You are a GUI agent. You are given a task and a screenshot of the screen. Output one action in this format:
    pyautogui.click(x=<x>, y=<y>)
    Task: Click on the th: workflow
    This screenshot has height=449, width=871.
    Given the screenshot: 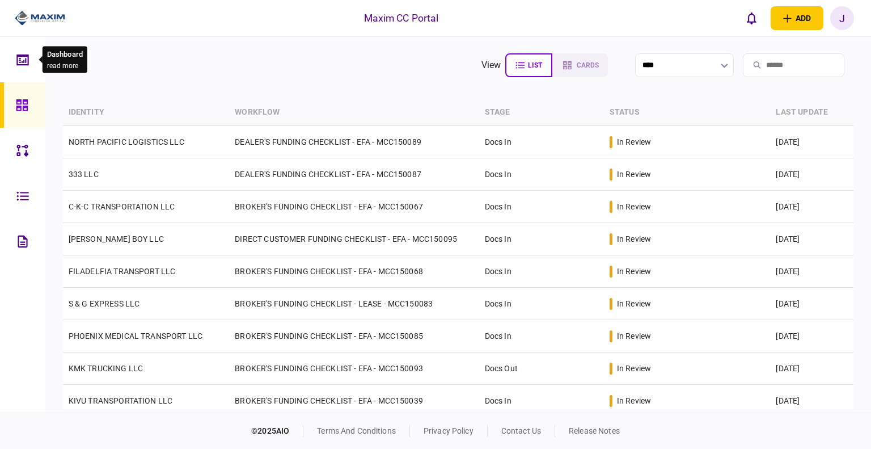 What is the action you would take?
    pyautogui.click(x=354, y=112)
    